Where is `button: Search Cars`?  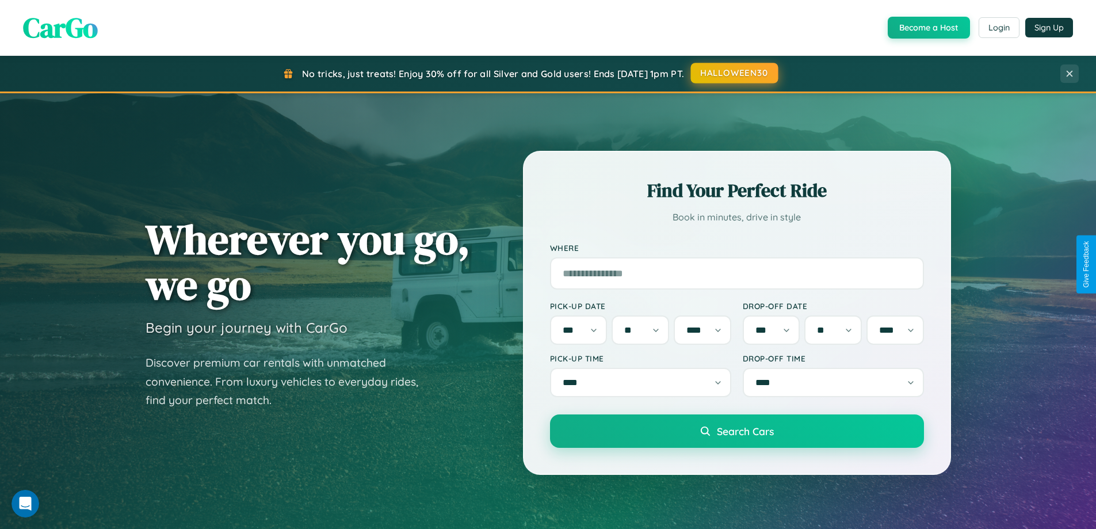 button: Search Cars is located at coordinates (737, 431).